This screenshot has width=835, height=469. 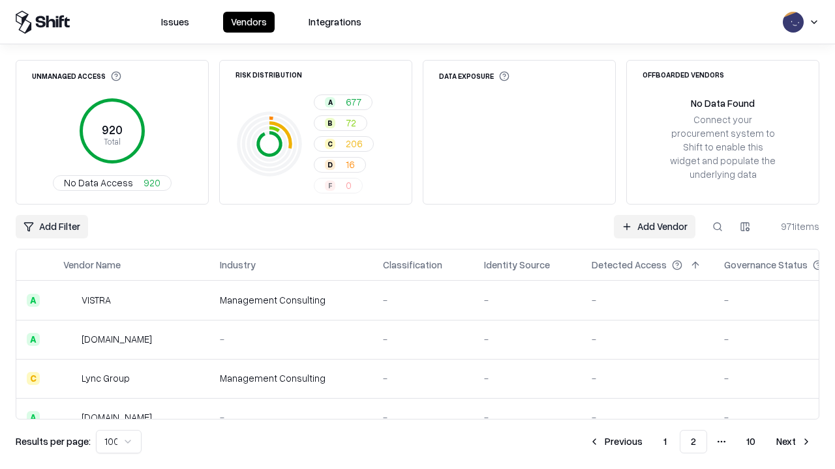 What do you see at coordinates (330, 123) in the screenshot?
I see `div: B` at bounding box center [330, 123].